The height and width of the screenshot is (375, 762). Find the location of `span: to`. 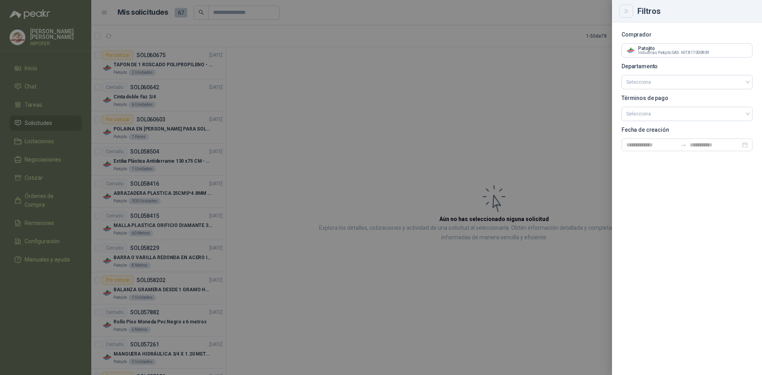

span: to is located at coordinates (683, 145).